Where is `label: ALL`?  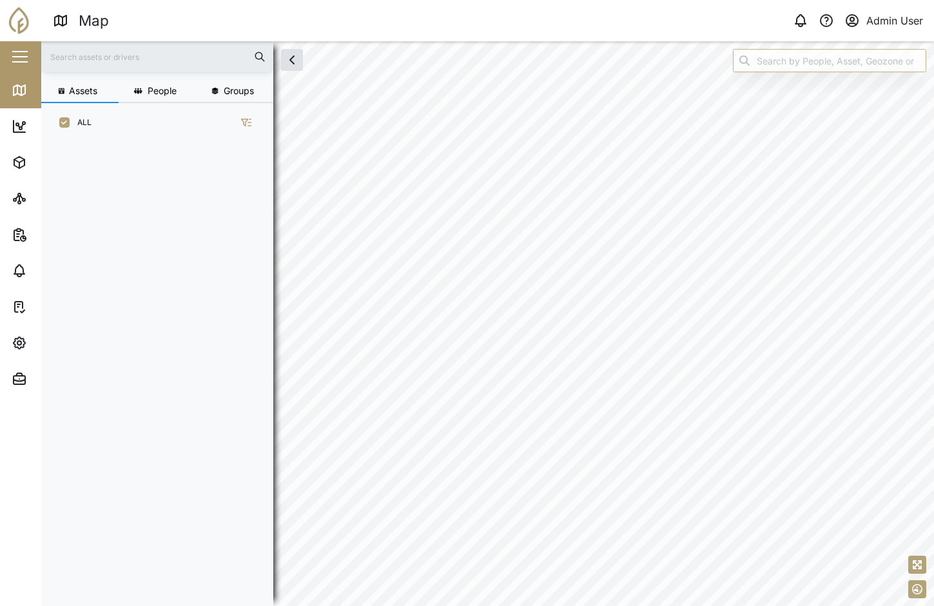 label: ALL is located at coordinates (81, 123).